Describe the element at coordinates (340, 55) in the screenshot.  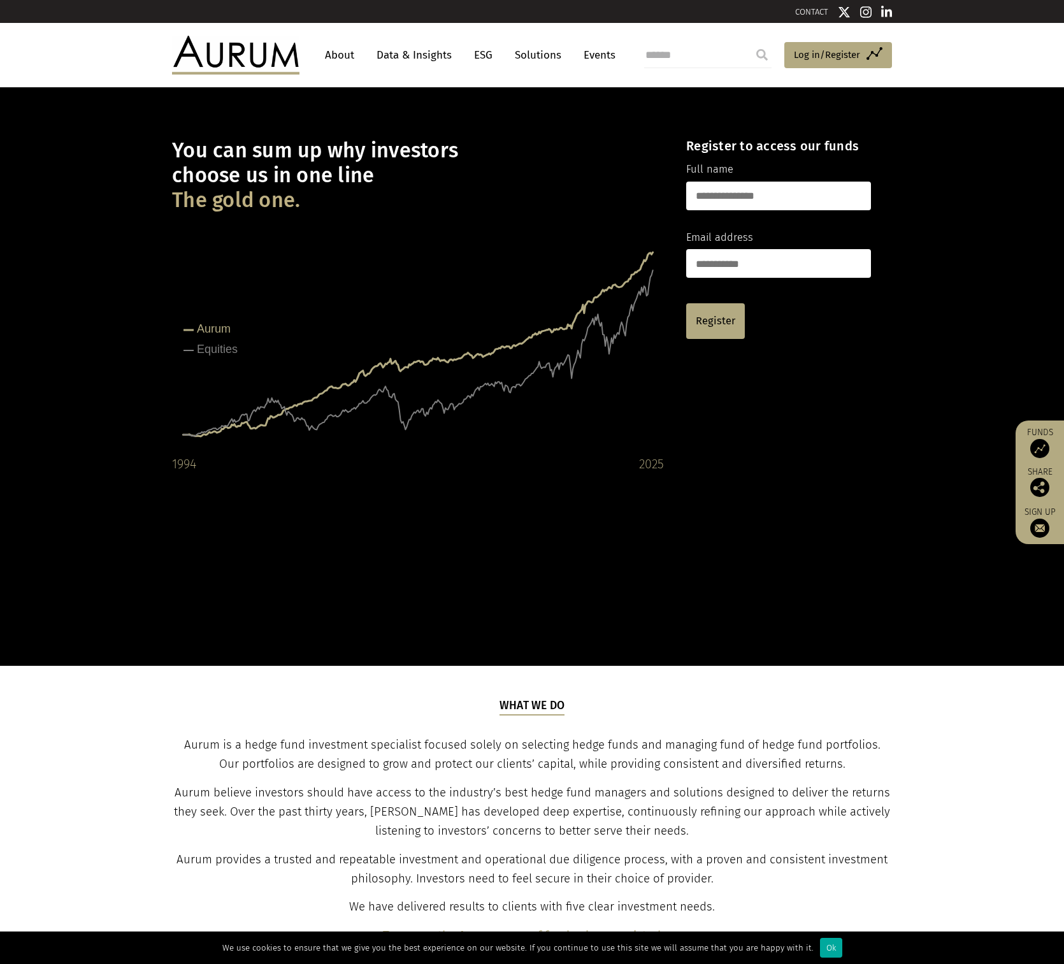
I see `a: About` at that location.